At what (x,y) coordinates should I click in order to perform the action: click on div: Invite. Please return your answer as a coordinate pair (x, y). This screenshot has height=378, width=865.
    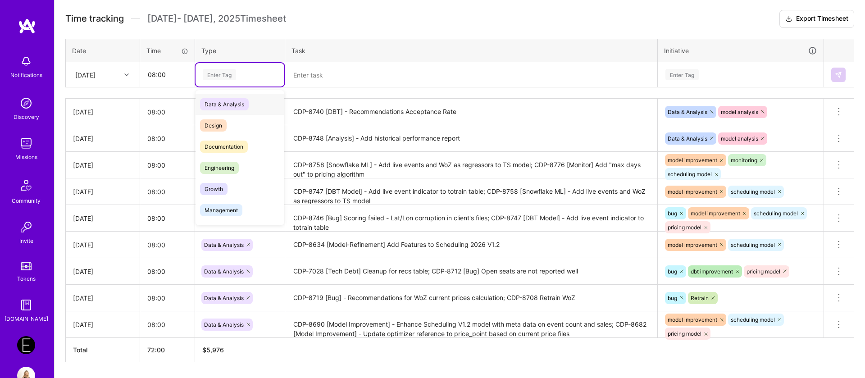
    Looking at the image, I should click on (26, 241).